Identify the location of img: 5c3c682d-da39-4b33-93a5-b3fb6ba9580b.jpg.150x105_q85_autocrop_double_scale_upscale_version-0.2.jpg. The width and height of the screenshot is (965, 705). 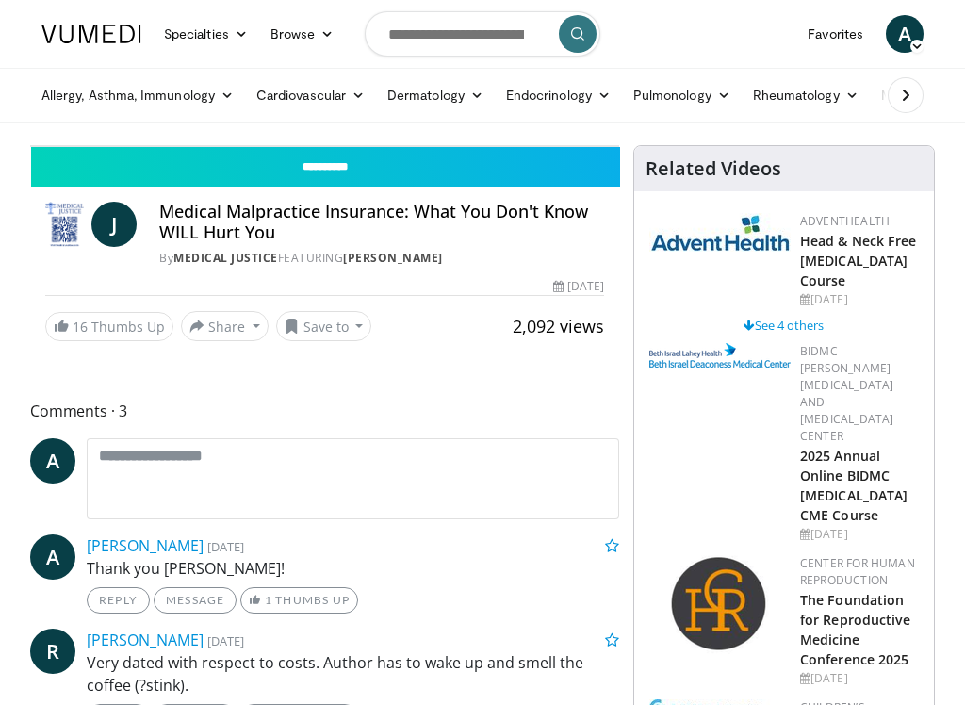
(720, 232).